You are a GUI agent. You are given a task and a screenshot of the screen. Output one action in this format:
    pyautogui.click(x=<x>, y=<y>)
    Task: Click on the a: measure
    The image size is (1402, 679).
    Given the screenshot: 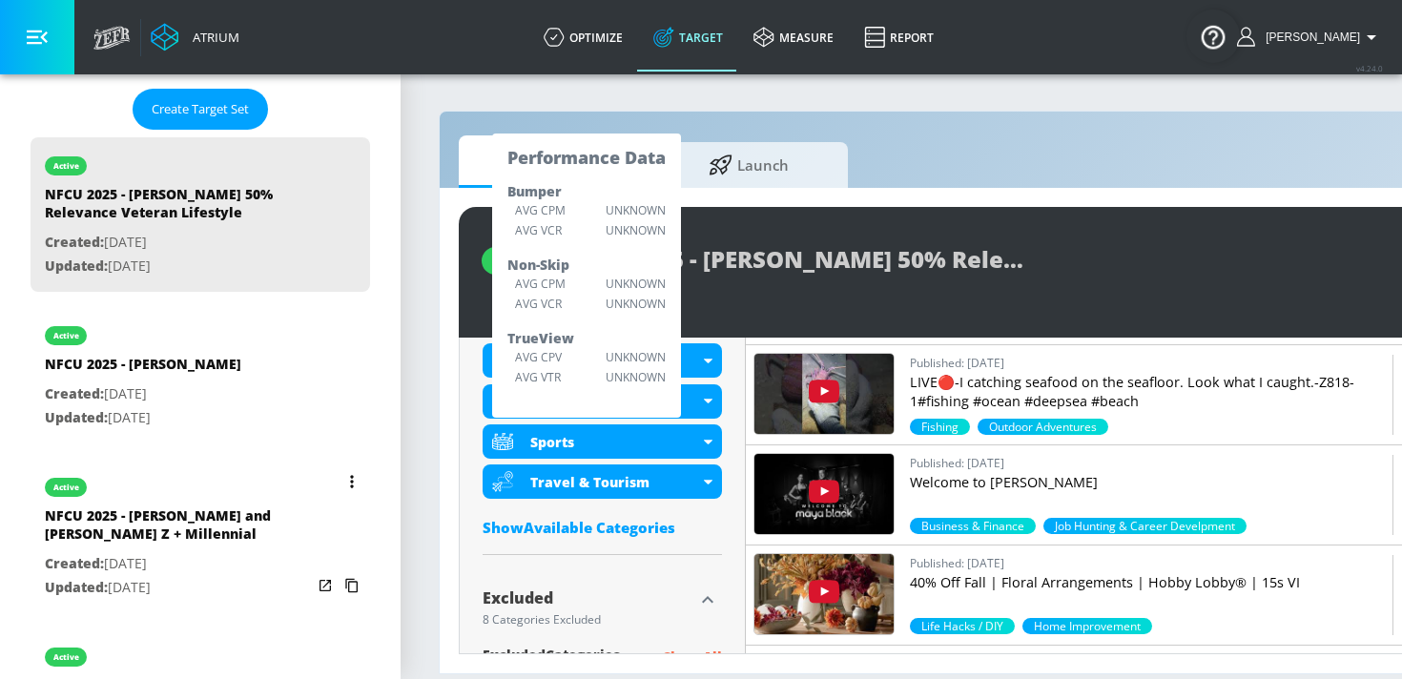 What is the action you would take?
    pyautogui.click(x=794, y=37)
    